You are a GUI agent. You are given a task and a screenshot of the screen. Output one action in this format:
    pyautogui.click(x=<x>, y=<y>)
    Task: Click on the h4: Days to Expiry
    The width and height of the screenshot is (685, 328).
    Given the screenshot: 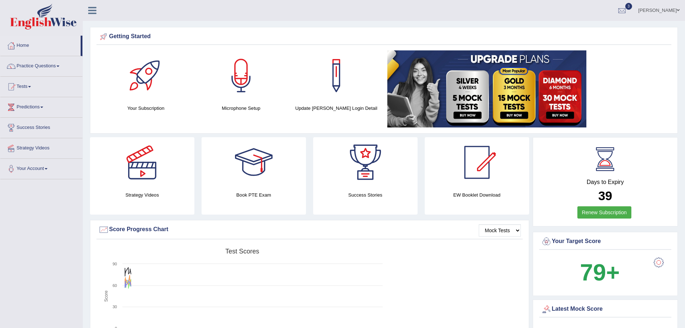 What is the action you would take?
    pyautogui.click(x=605, y=182)
    